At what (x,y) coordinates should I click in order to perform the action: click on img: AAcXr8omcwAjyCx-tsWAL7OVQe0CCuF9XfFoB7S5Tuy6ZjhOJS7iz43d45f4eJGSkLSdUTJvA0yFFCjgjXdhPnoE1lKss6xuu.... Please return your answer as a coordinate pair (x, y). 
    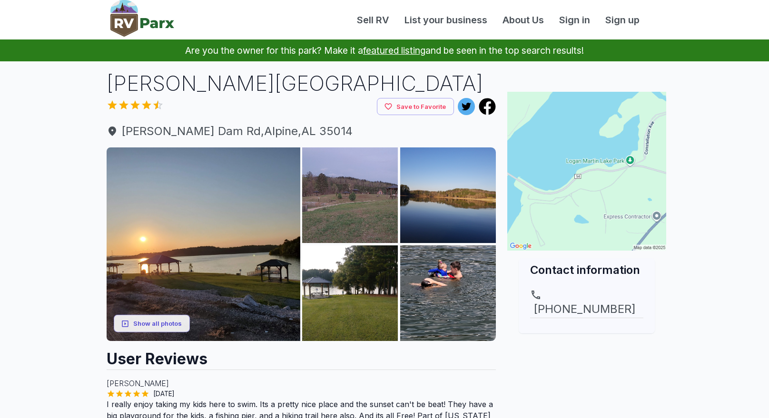
    Looking at the image, I should click on (448, 195).